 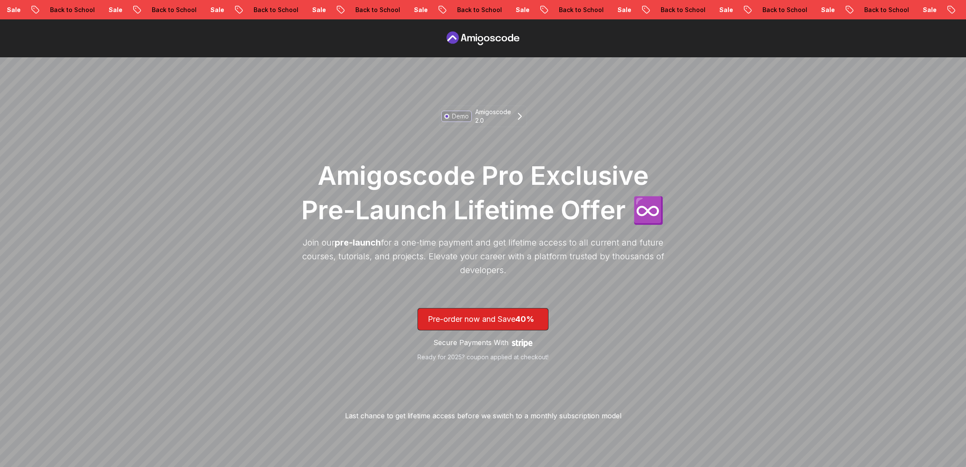 What do you see at coordinates (357, 243) in the screenshot?
I see `span: pre-launch` at bounding box center [357, 243].